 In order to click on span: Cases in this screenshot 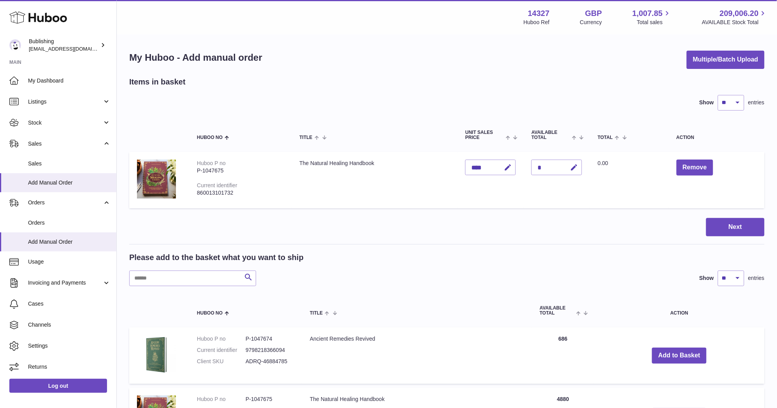, I will do `click(69, 303)`.